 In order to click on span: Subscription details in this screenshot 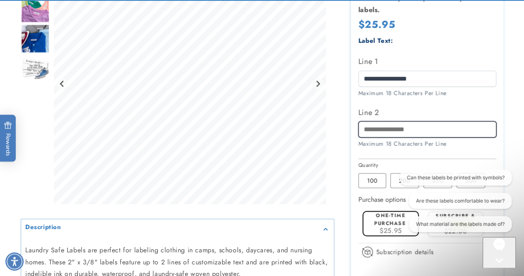, I will do `click(405, 252)`.